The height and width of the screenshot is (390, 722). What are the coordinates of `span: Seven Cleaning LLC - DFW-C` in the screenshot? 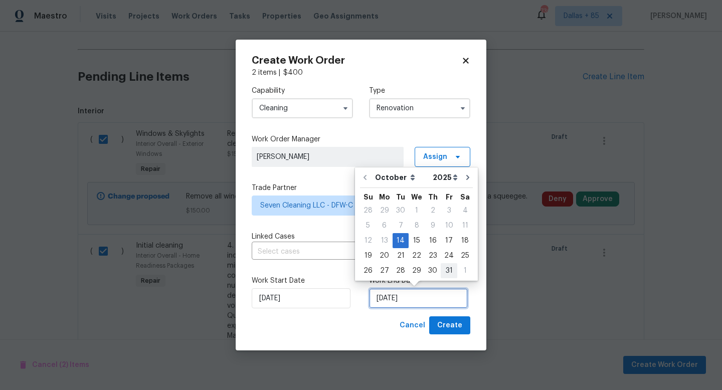 It's located at (353, 206).